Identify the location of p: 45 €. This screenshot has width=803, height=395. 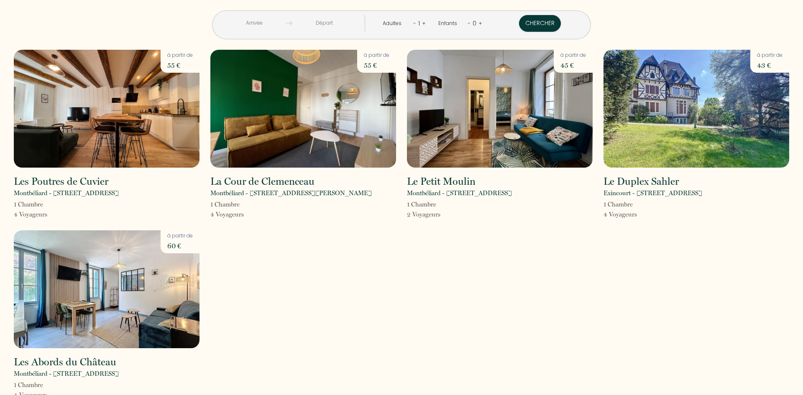
(573, 65).